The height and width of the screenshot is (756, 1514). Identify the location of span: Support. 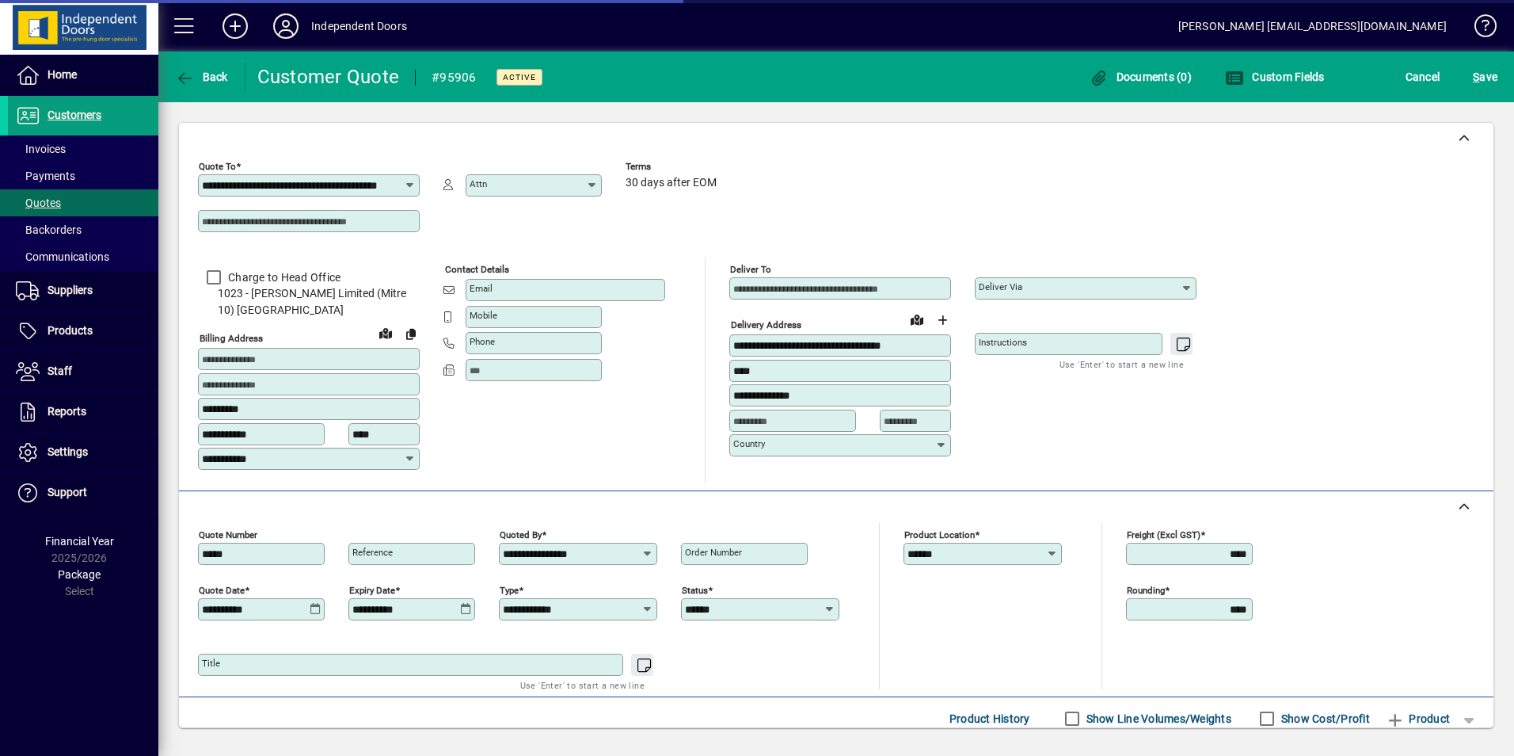
(67, 492).